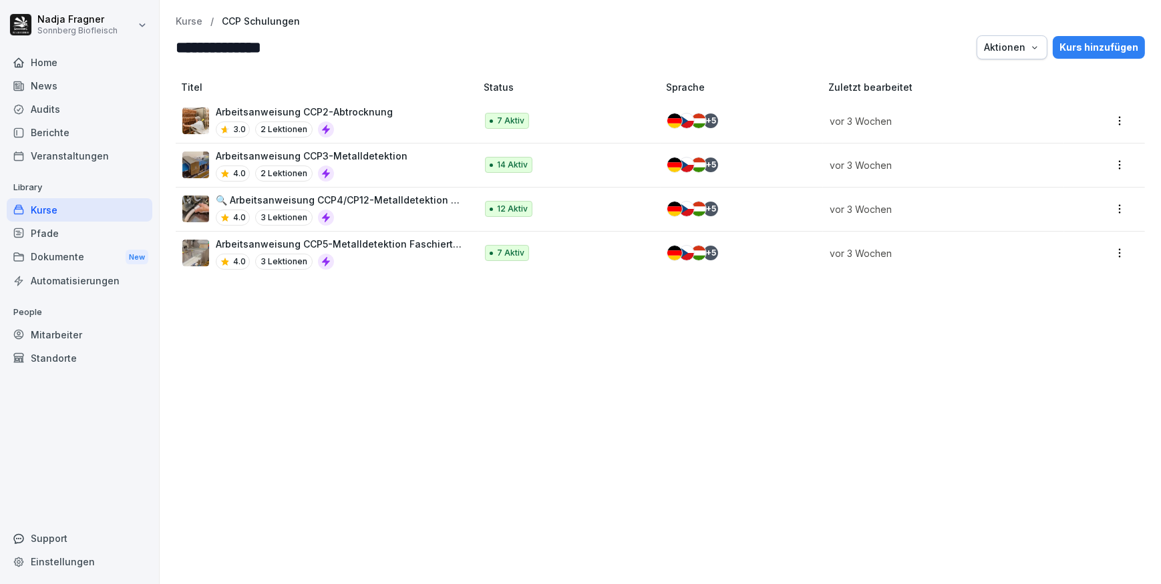 The height and width of the screenshot is (584, 1161). What do you see at coordinates (1012, 47) in the screenshot?
I see `div: Aktionen` at bounding box center [1012, 47].